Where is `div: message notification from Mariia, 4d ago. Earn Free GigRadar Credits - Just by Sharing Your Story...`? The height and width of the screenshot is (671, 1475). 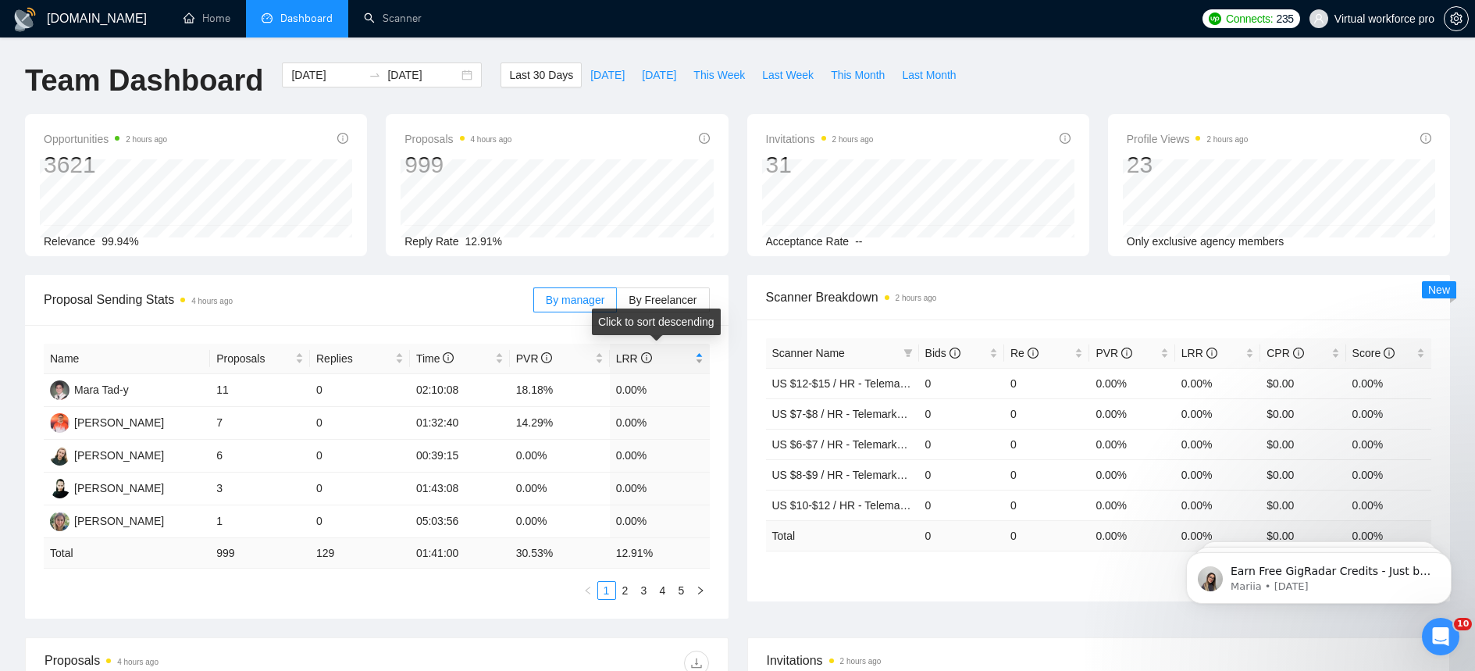 div: message notification from Mariia, 4d ago. Earn Free GigRadar Credits - Just by Sharing Your Story... is located at coordinates (156, 59).